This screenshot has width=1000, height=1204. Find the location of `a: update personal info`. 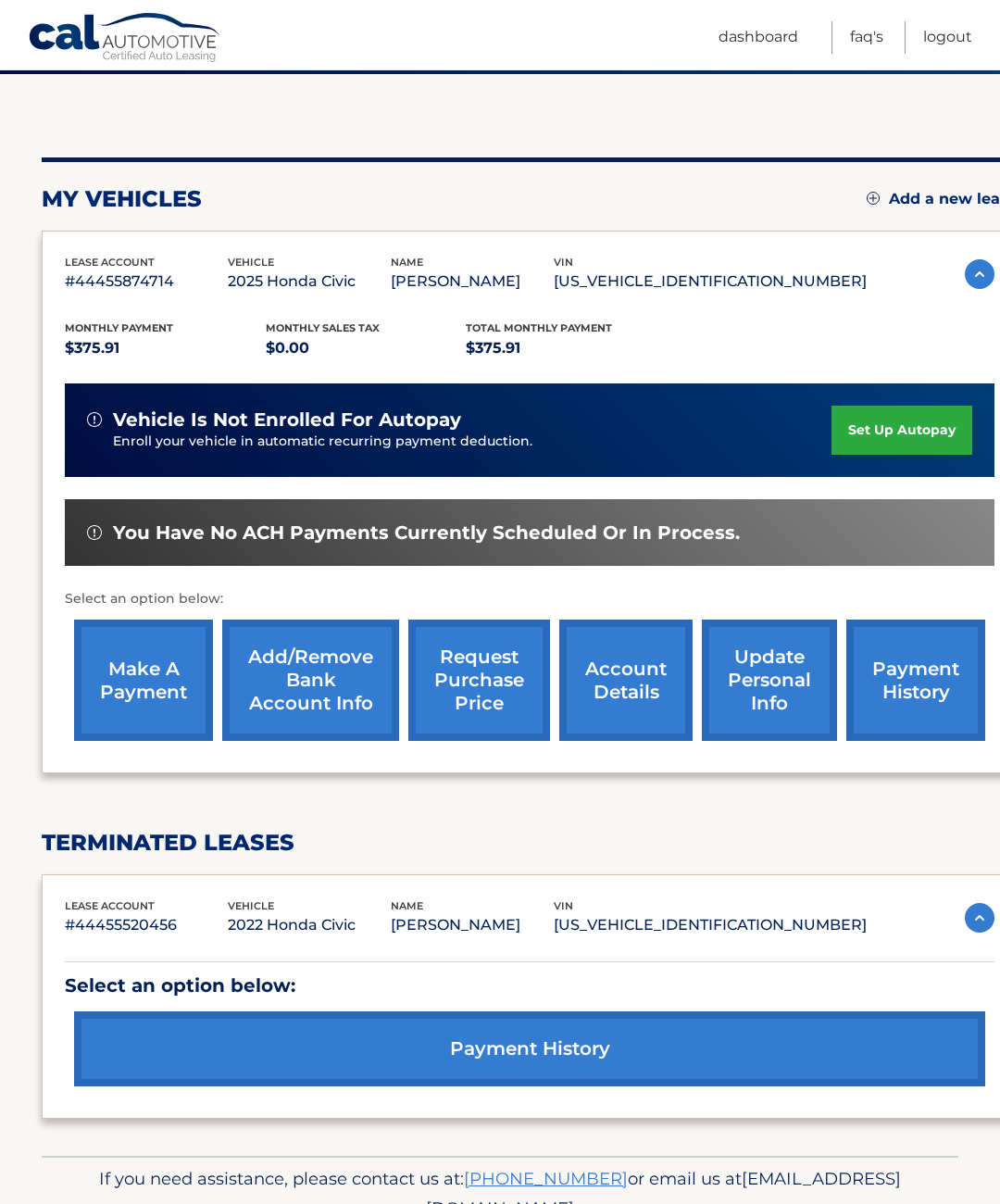

a: update personal info is located at coordinates (769, 680).